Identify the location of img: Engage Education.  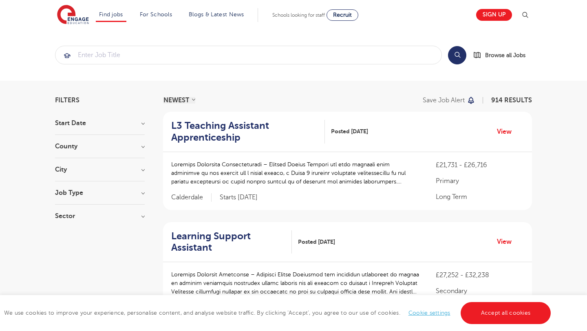
(73, 15).